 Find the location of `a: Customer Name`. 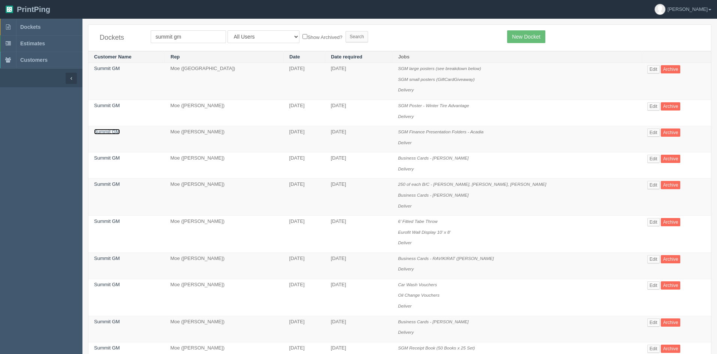

a: Customer Name is located at coordinates (113, 57).